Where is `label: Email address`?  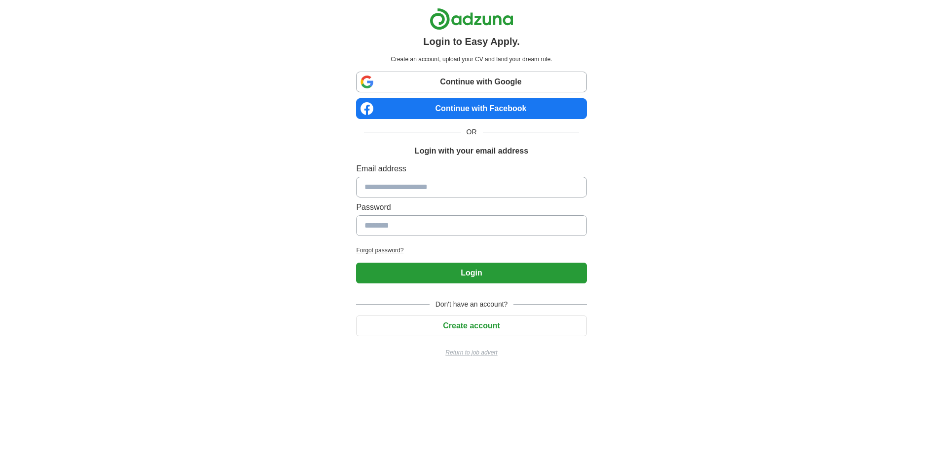 label: Email address is located at coordinates (471, 169).